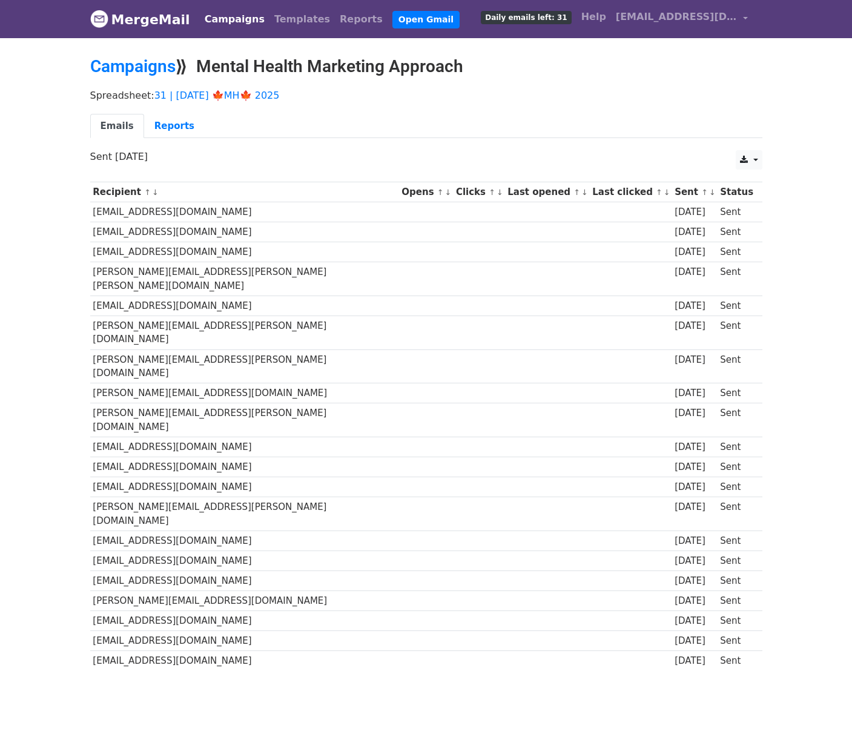  What do you see at coordinates (302, 19) in the screenshot?
I see `a: Templates` at bounding box center [302, 19].